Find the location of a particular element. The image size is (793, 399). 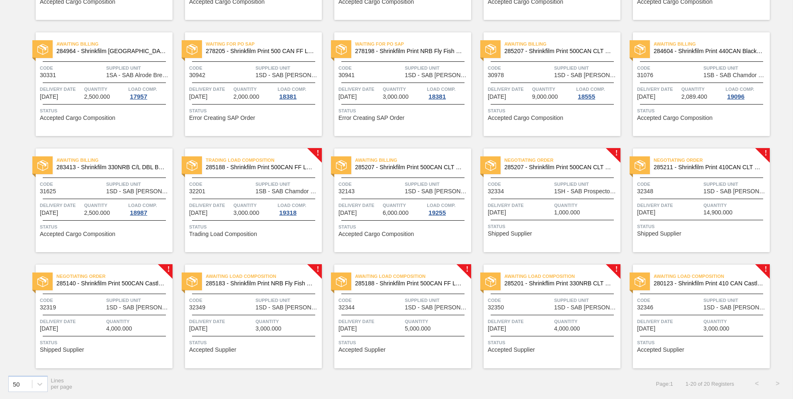

span: 284604 - Shrinkfilm Print 440CAN Black Crown PU is located at coordinates (709, 51).